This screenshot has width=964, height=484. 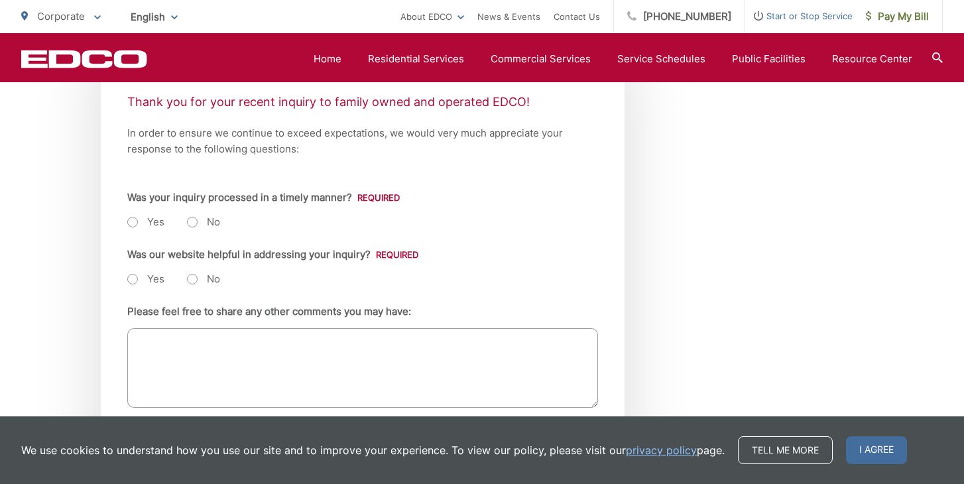 I want to click on a: EDCD logo. Return to the homepage., so click(x=84, y=59).